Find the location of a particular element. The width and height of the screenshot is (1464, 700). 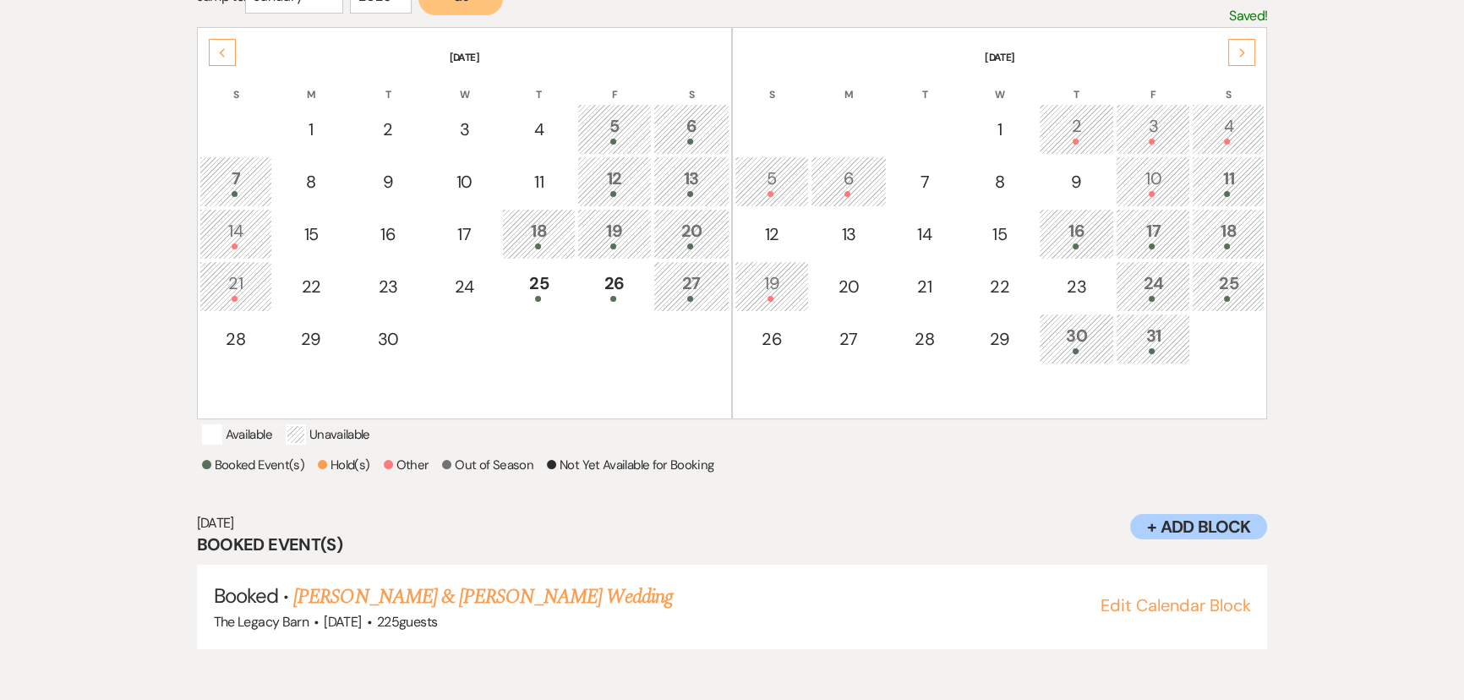

p: Available is located at coordinates (237, 434).